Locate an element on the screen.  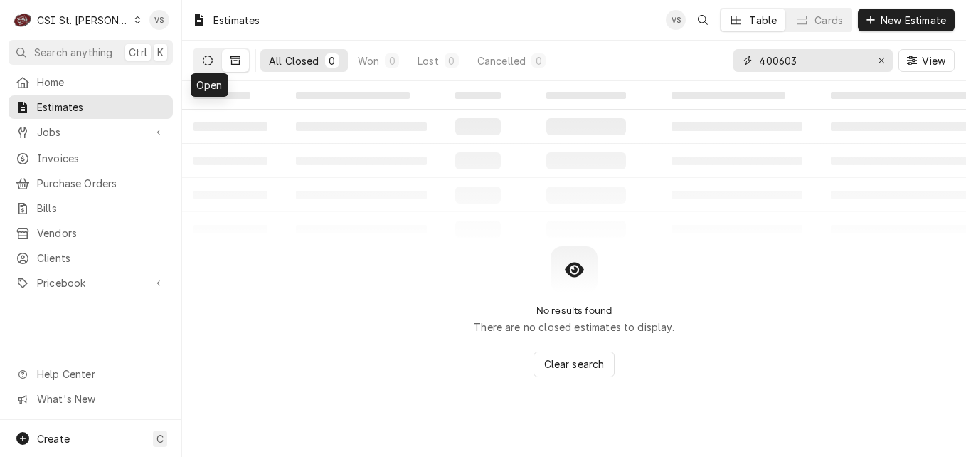
span: Bills is located at coordinates (101, 208).